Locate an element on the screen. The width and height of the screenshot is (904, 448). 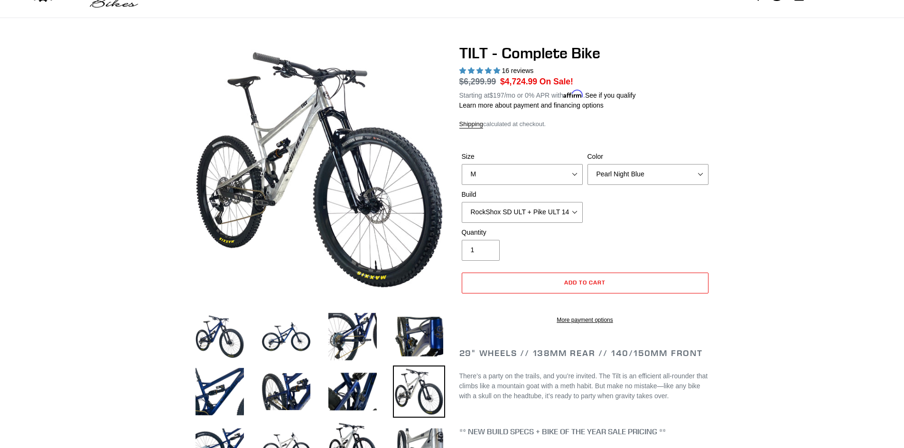
a: More payment options is located at coordinates (585, 320).